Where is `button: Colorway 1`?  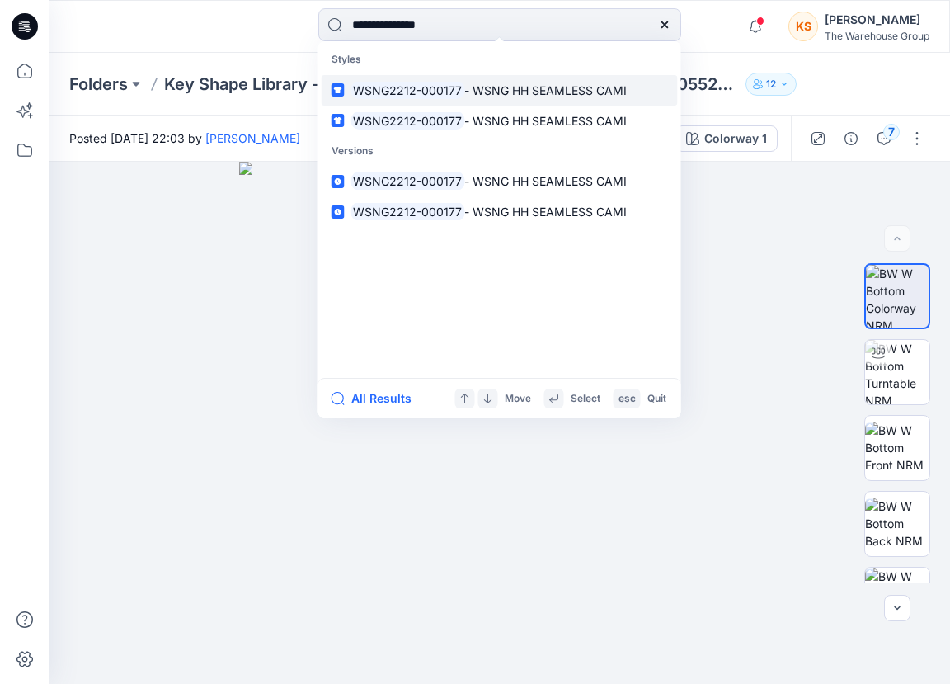 button: Colorway 1 is located at coordinates (726, 139).